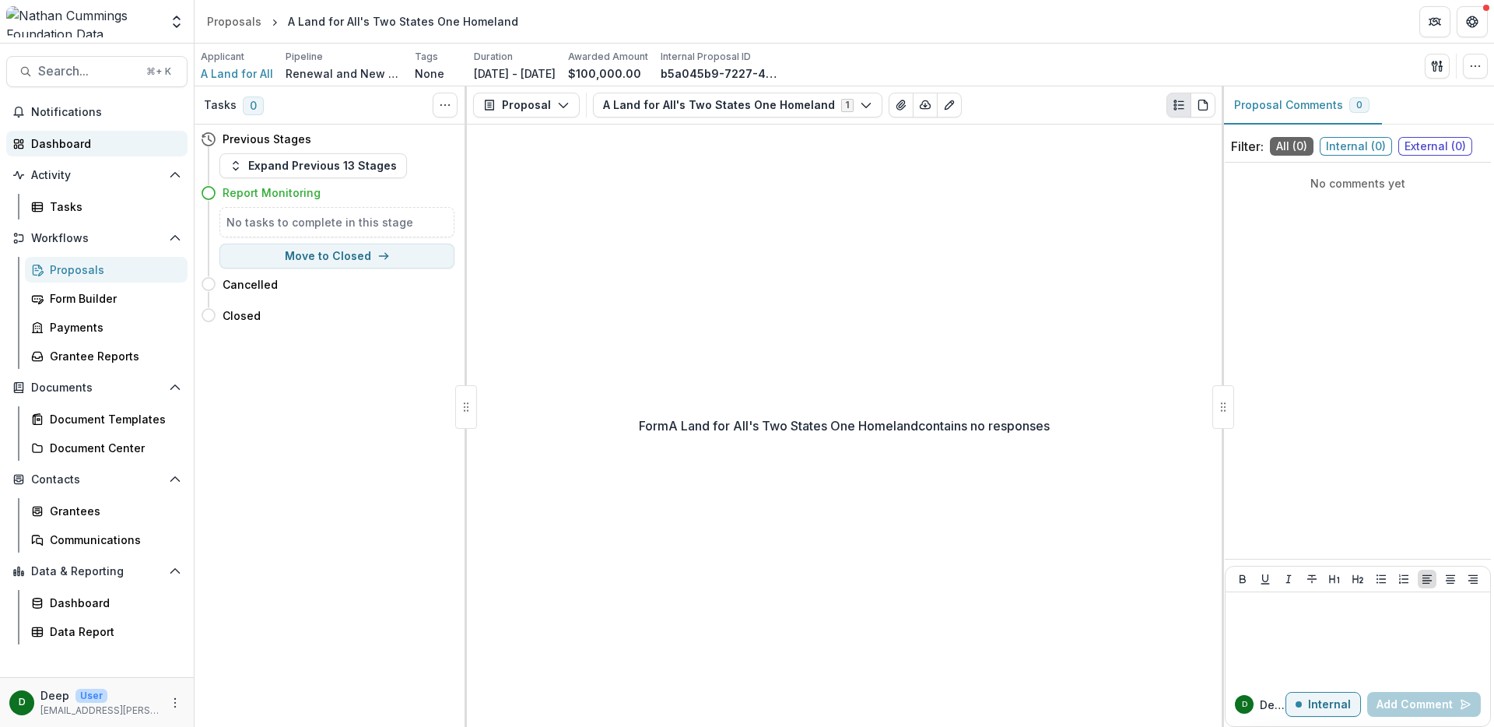 The image size is (1494, 727). I want to click on span: All ( 0 ), so click(1291, 146).